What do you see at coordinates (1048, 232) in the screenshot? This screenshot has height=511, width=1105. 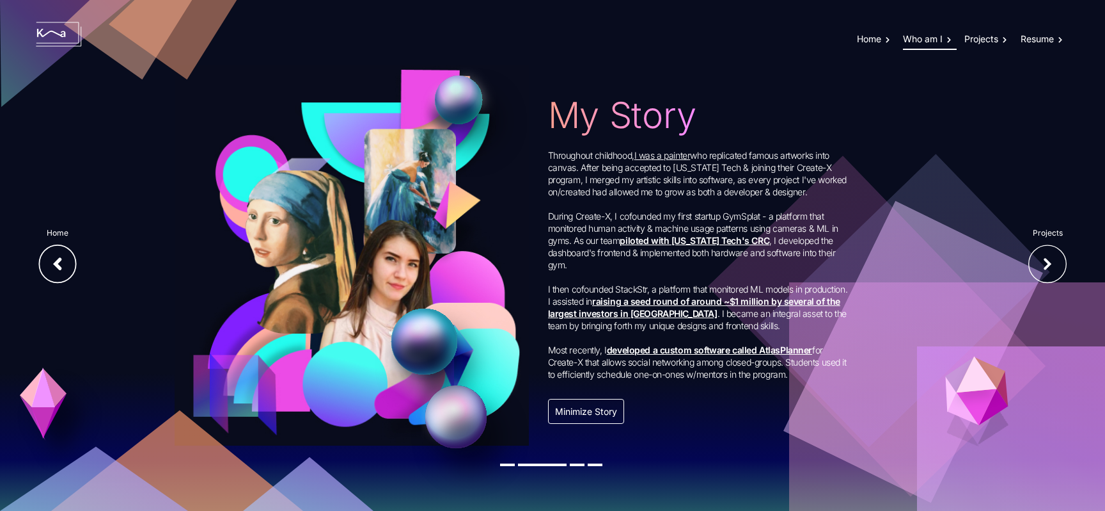 I see `p: Projects` at bounding box center [1048, 232].